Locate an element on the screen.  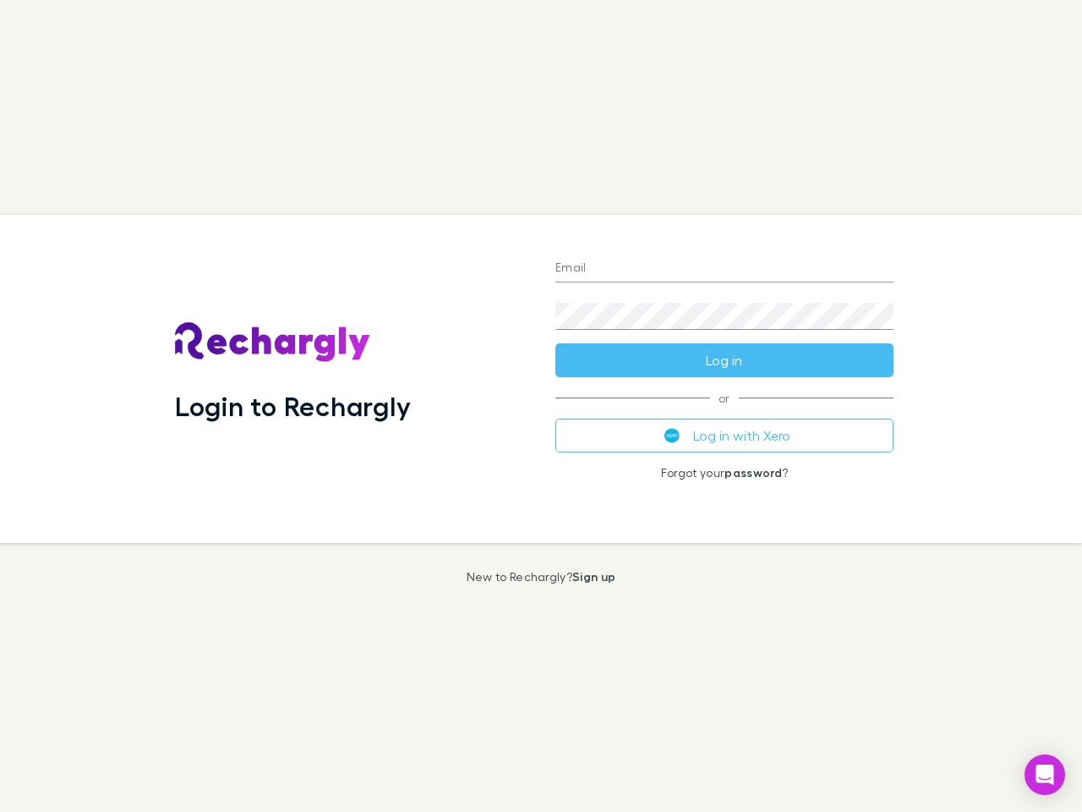
img: Rechargly's Logo is located at coordinates (273, 342).